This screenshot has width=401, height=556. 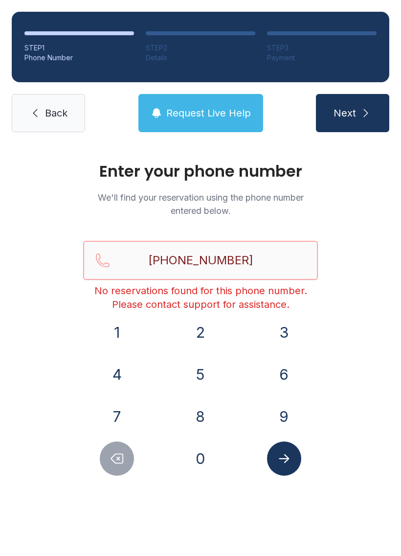 What do you see at coordinates (201, 332) in the screenshot?
I see `button: 2` at bounding box center [201, 332].